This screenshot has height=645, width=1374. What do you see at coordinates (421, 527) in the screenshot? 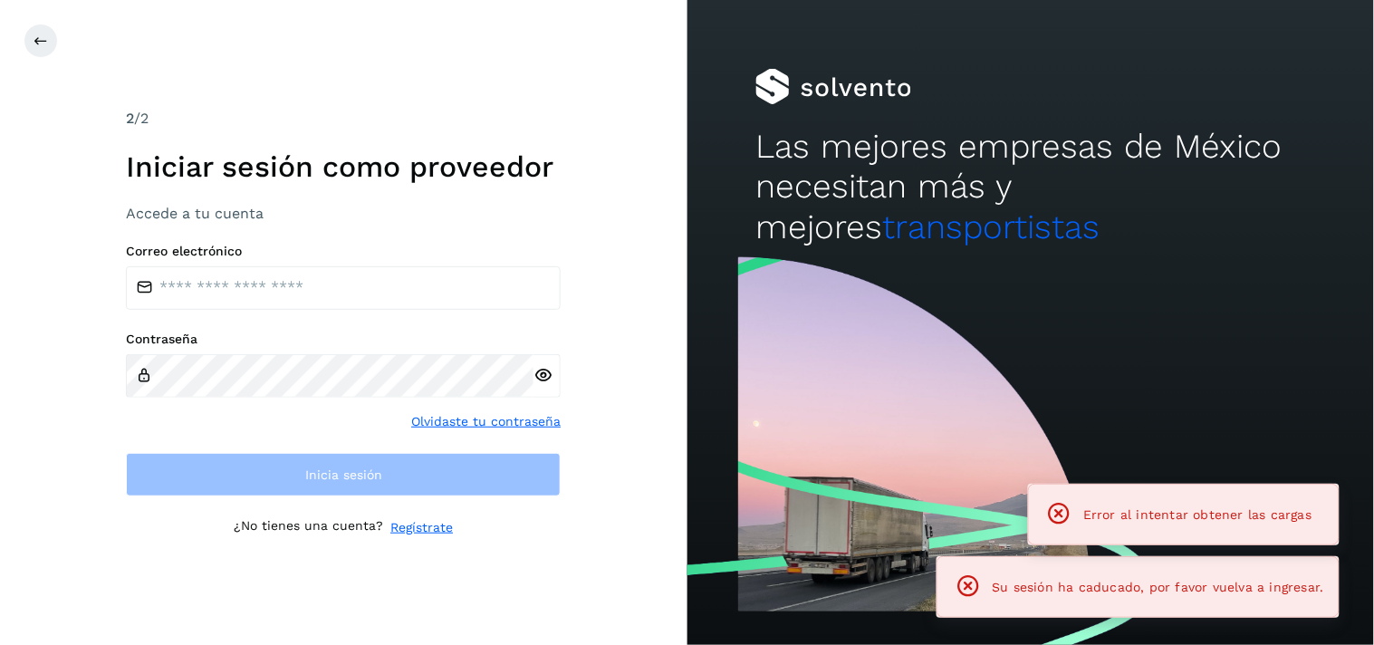
I see `a: Regístrate` at bounding box center [421, 527].